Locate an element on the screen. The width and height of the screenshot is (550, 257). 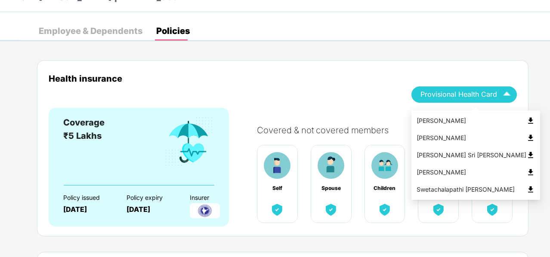
div: Covered & not covered members is located at coordinates (391, 130).